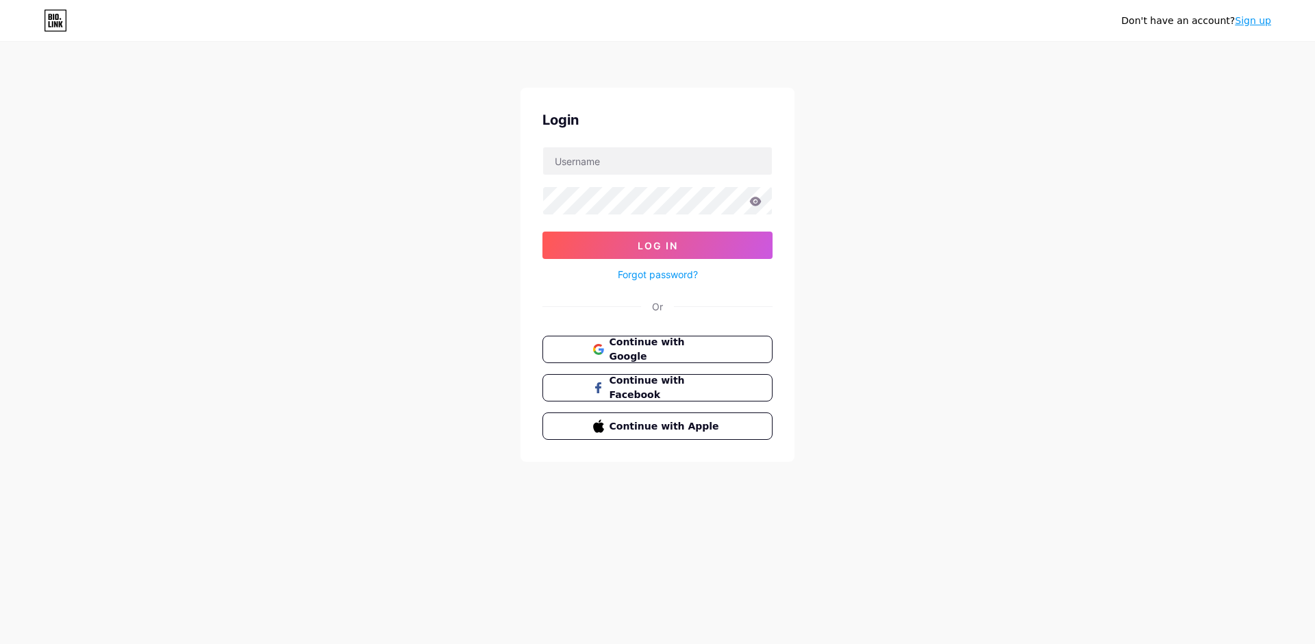  I want to click on input: Username, so click(658, 161).